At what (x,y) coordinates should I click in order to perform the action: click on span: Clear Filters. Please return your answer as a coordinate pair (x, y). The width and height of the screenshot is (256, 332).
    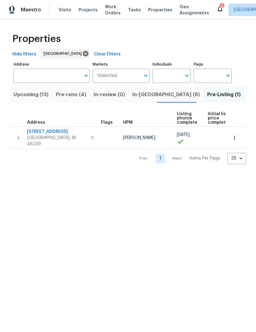
    Looking at the image, I should click on (107, 54).